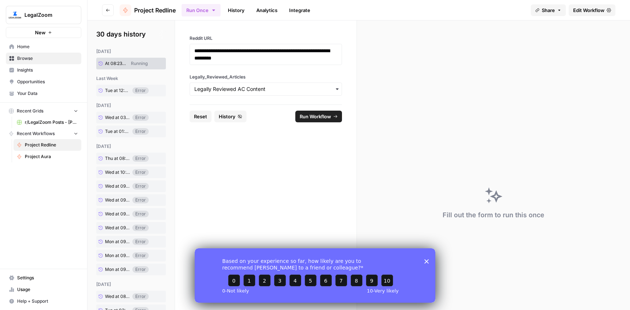  Describe the element at coordinates (47, 70) in the screenshot. I see `span: Insights` at that location.